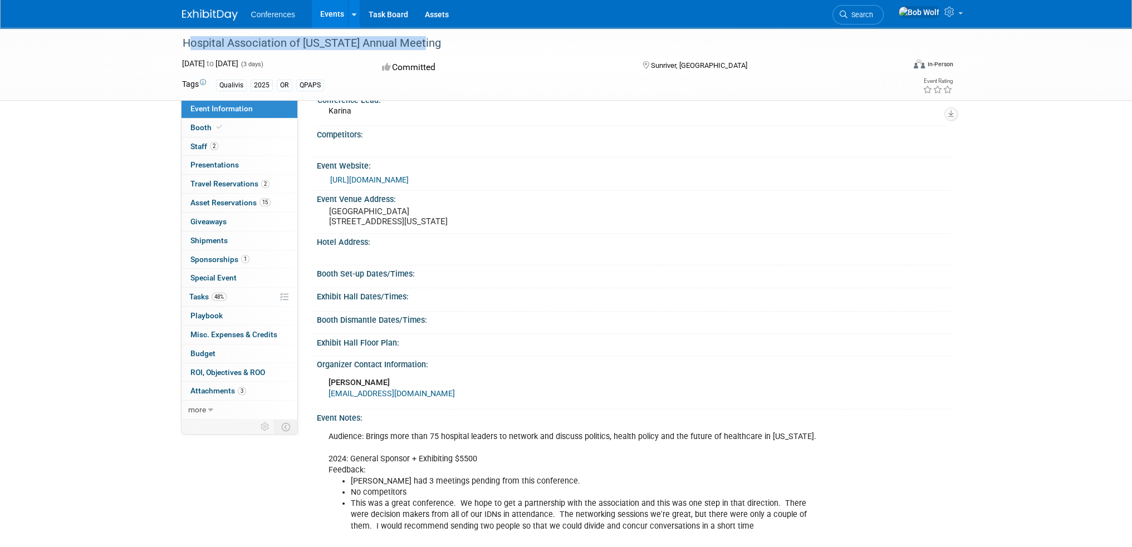 The width and height of the screenshot is (1132, 547). What do you see at coordinates (634, 319) in the screenshot?
I see `div: Booth Dismantle Dates/Times:` at bounding box center [634, 319].